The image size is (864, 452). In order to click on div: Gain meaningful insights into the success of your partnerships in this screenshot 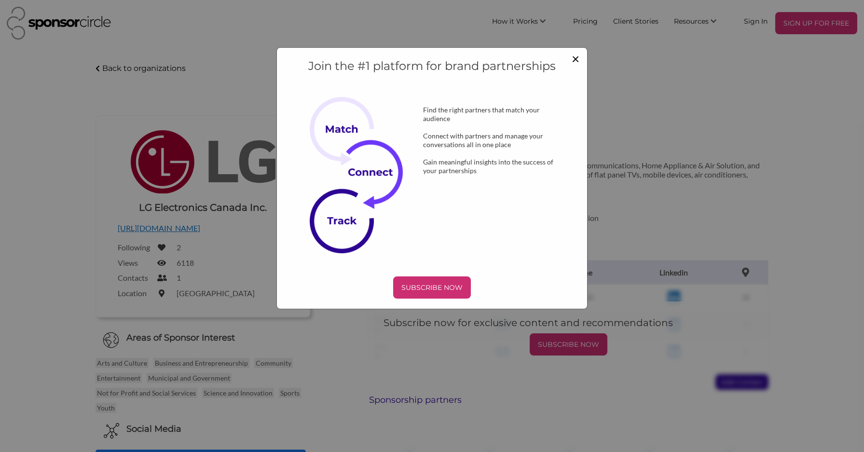, I will do `click(492, 166)`.